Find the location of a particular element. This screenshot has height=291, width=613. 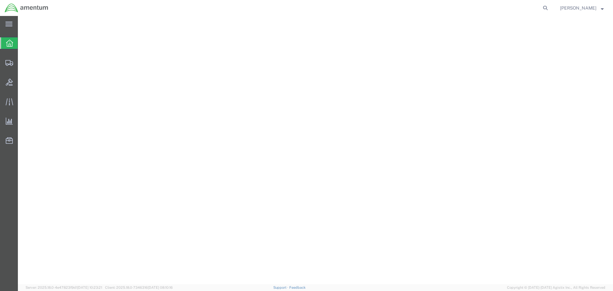

span: Server: 2025.18.0-4e47823f9d1 is located at coordinates (64, 287).